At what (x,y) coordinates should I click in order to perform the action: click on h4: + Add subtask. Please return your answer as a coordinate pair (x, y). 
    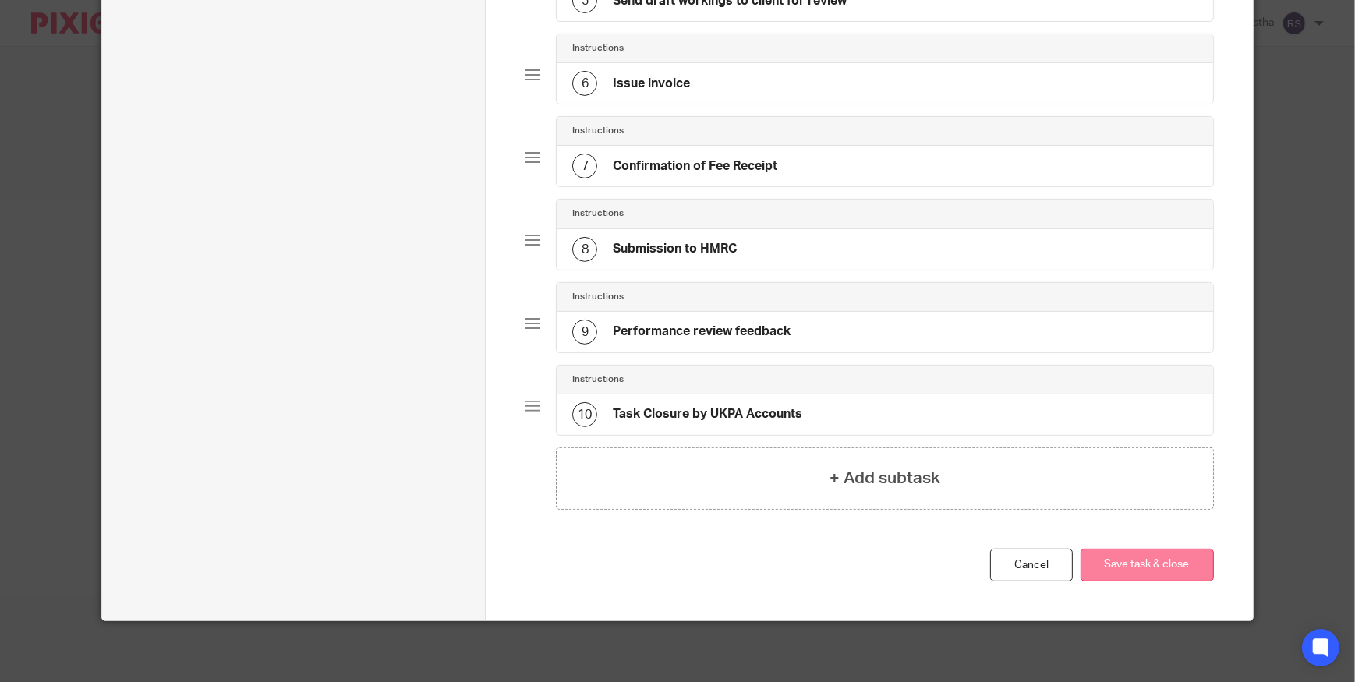
    Looking at the image, I should click on (885, 478).